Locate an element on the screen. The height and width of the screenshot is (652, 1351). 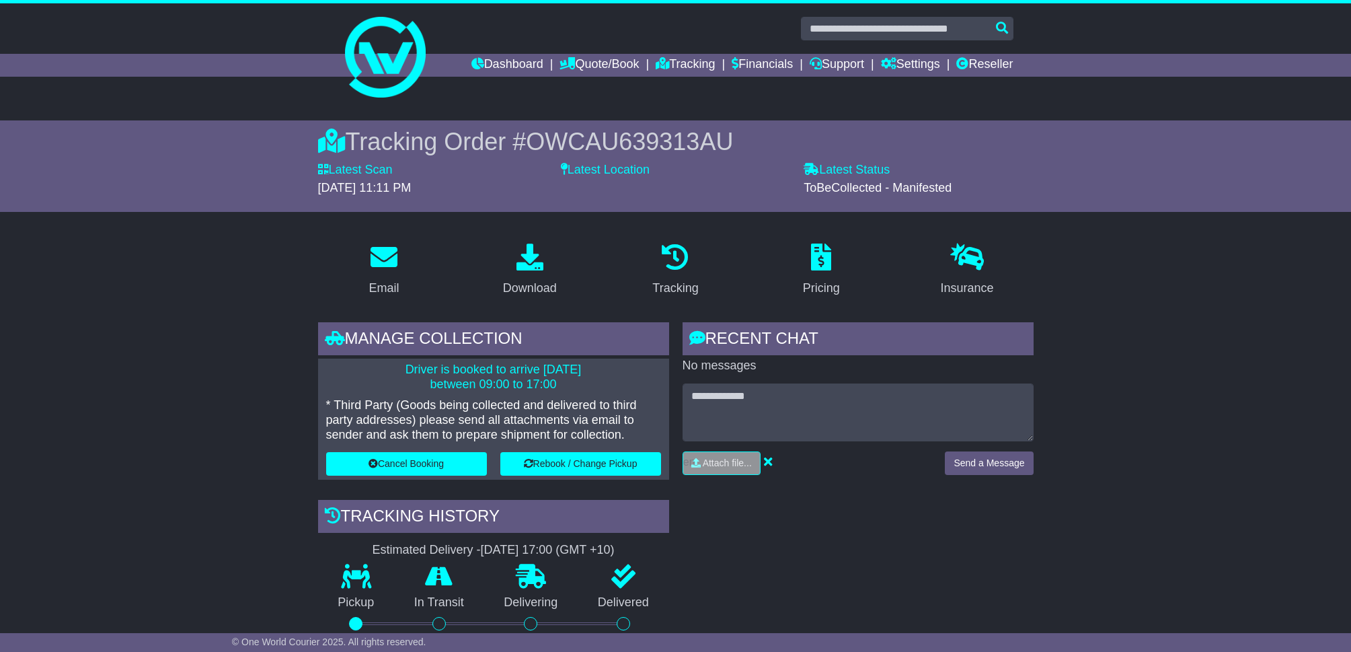
a: Dashboard is located at coordinates (507, 65).